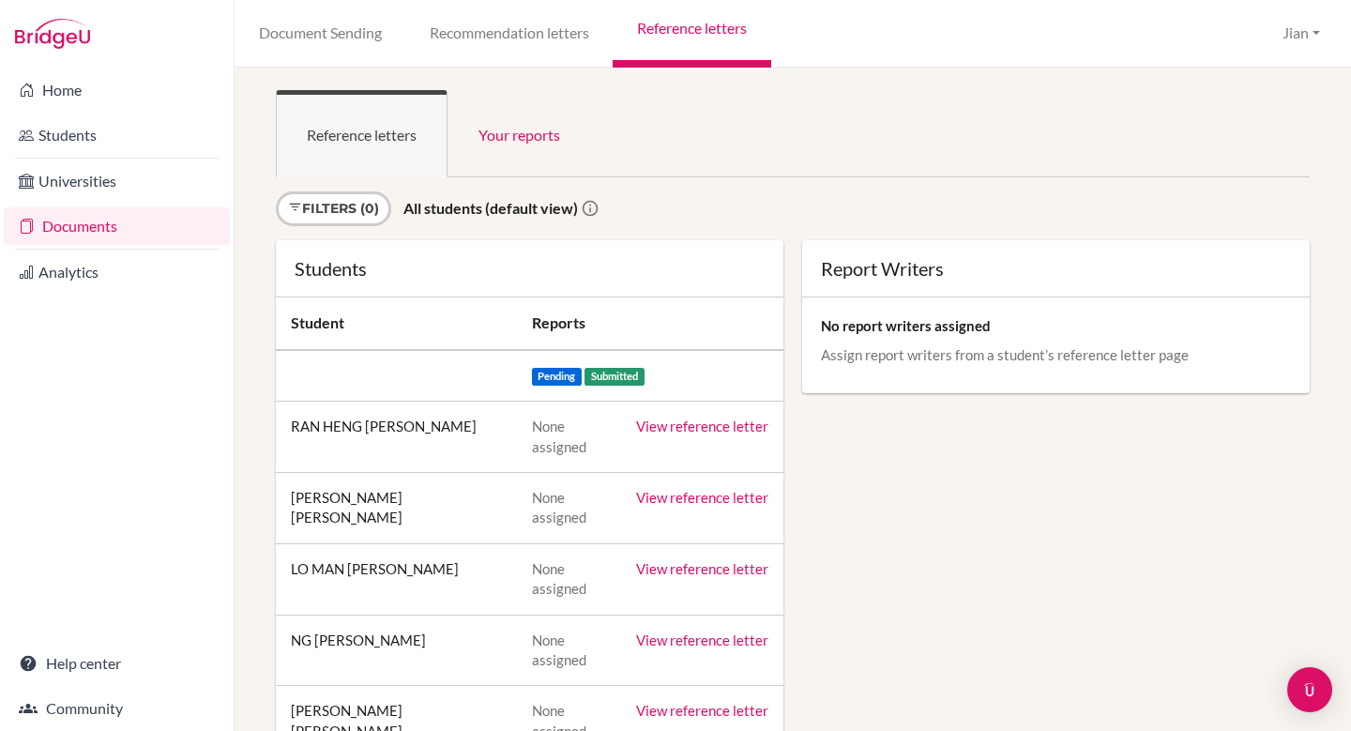  Describe the element at coordinates (333, 208) in the screenshot. I see `a: Filters (0)` at that location.